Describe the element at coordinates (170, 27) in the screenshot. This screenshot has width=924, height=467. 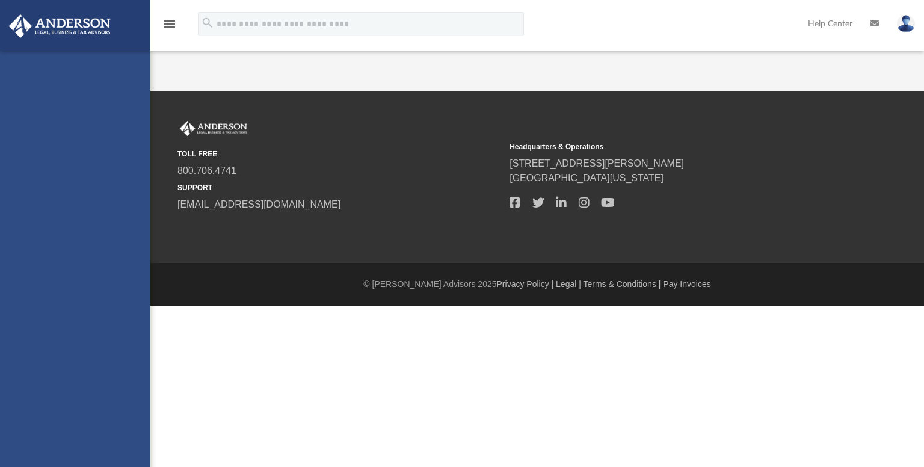
I see `a: menu` at that location.